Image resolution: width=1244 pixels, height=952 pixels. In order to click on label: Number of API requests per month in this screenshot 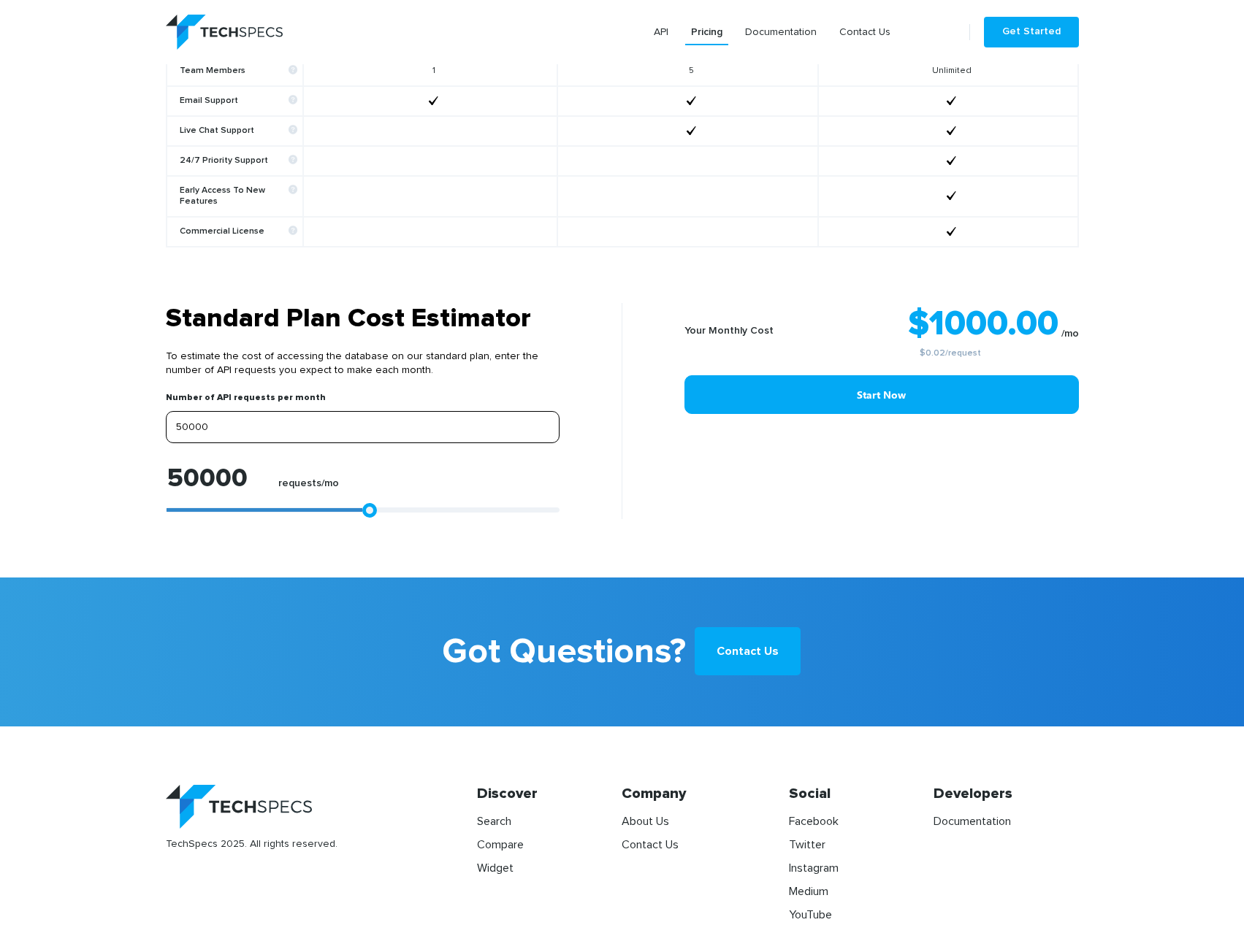, I will do `click(245, 402)`.